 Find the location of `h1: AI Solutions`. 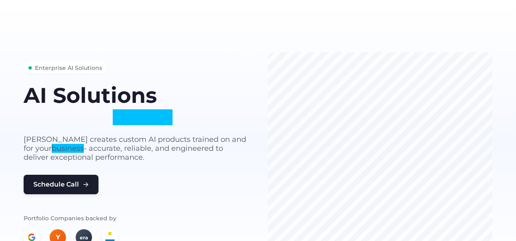

h1: AI Solutions is located at coordinates (136, 95).